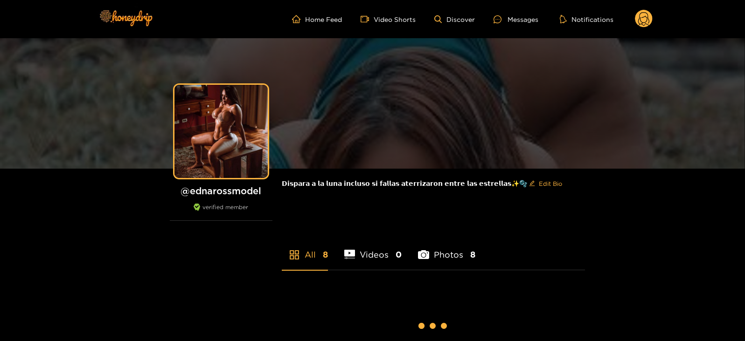 This screenshot has height=341, width=745. What do you see at coordinates (398, 255) in the screenshot?
I see `span: 0` at bounding box center [398, 255].